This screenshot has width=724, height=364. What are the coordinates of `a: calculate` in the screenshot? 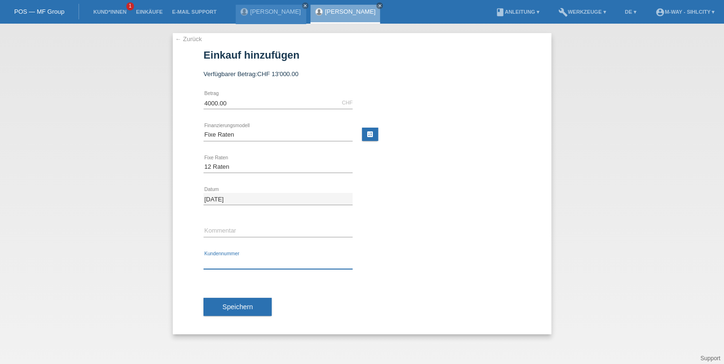 It's located at (370, 134).